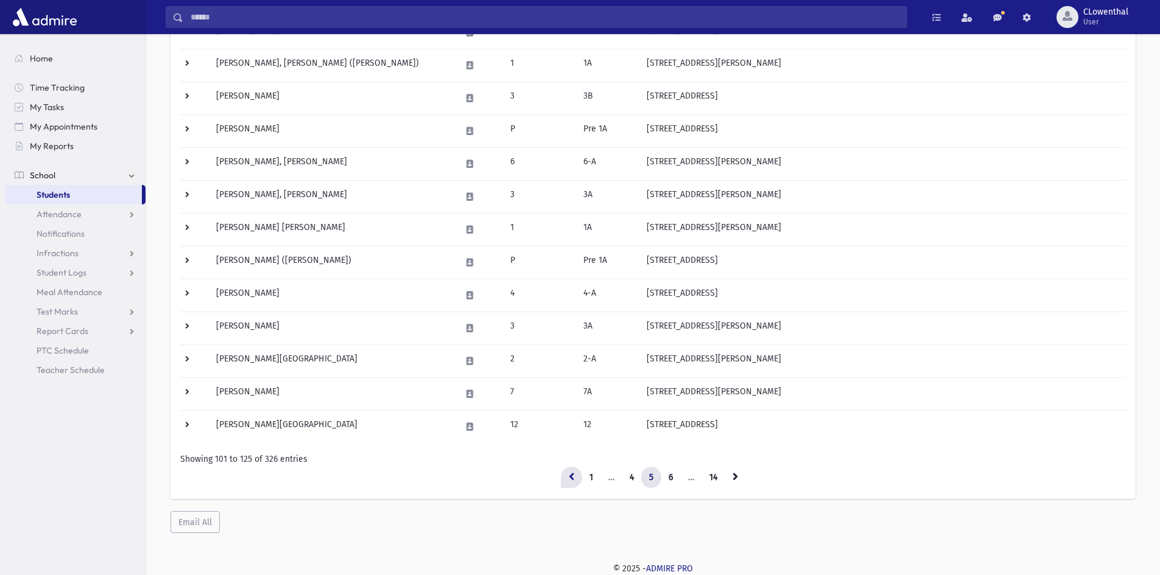  Describe the element at coordinates (539, 394) in the screenshot. I see `td: 7` at that location.